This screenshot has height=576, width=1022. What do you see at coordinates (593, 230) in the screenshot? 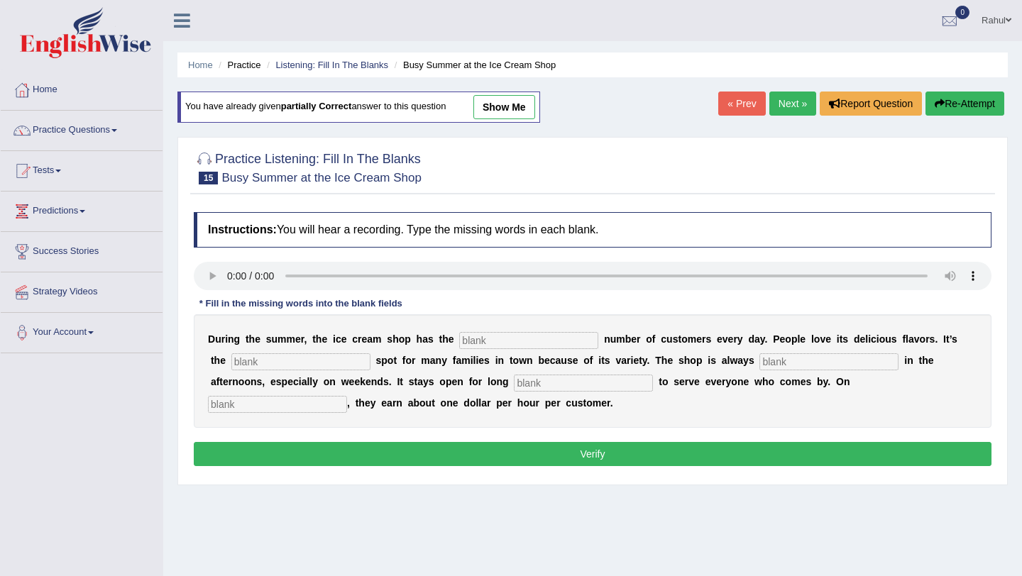
I see `h4: You will hear a recording. Type the missing words in each blank.` at bounding box center [593, 230].